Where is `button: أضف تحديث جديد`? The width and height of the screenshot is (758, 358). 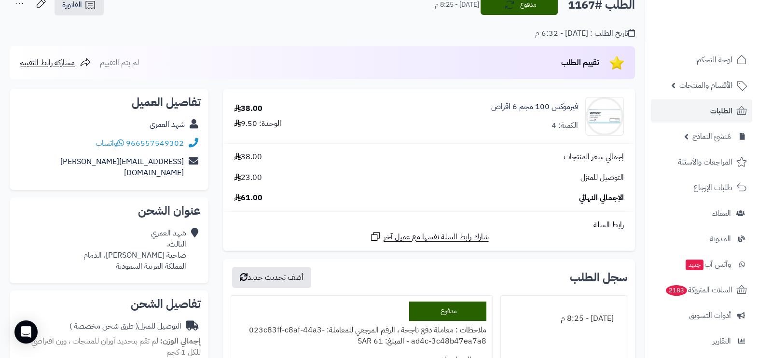 button: أضف تحديث جديد is located at coordinates (271, 277).